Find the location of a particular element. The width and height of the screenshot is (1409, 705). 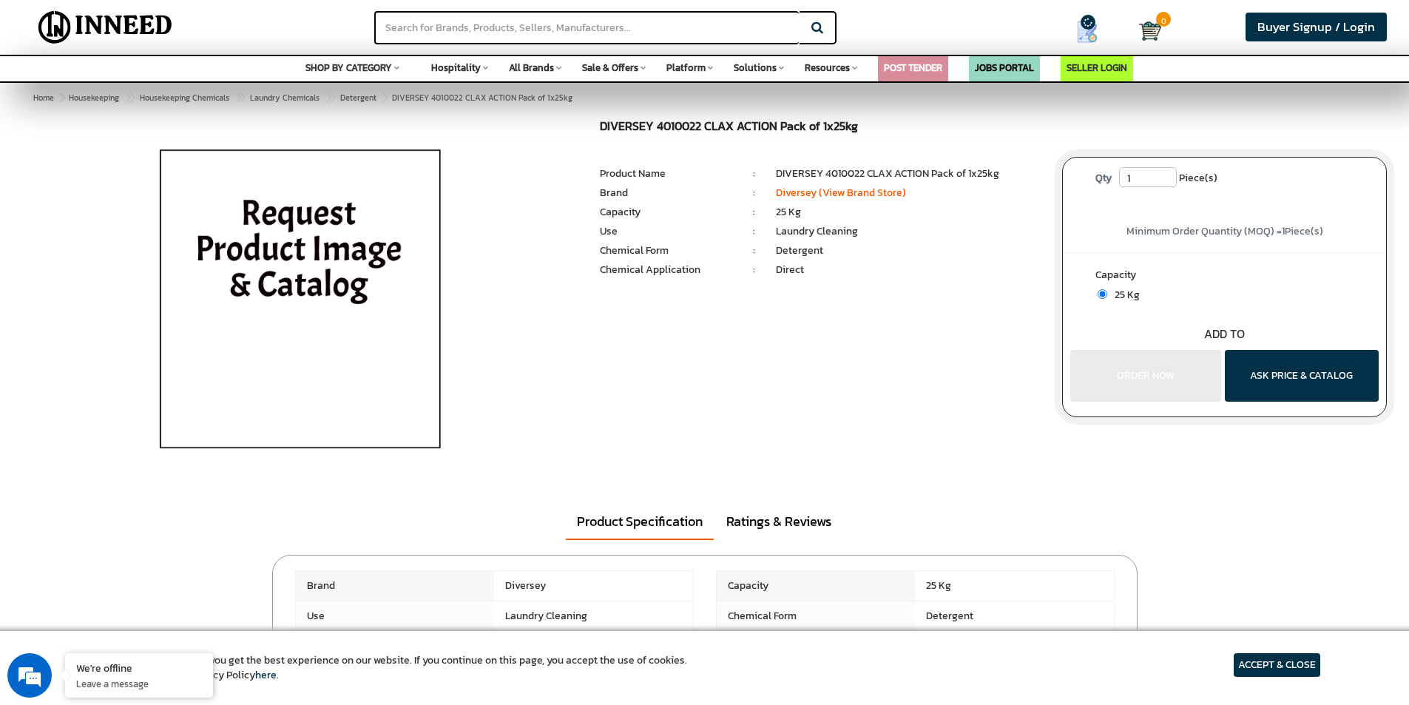

img: Show My Quotes is located at coordinates (1087, 32).